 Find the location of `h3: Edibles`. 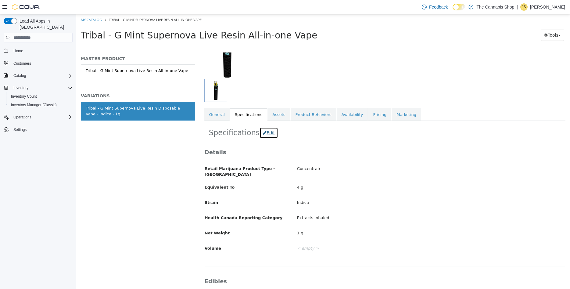

h3: Edibles is located at coordinates (309, 267).